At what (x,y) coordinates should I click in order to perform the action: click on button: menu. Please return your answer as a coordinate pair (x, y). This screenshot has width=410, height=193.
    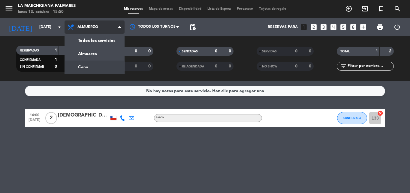
    Looking at the image, I should click on (9, 9).